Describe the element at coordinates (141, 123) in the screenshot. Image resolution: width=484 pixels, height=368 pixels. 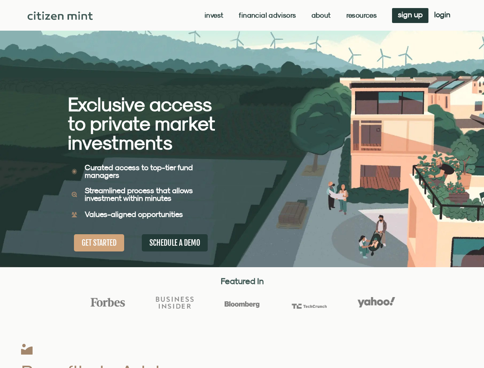
I see `h2: Exclusive access to private market investments` at that location.